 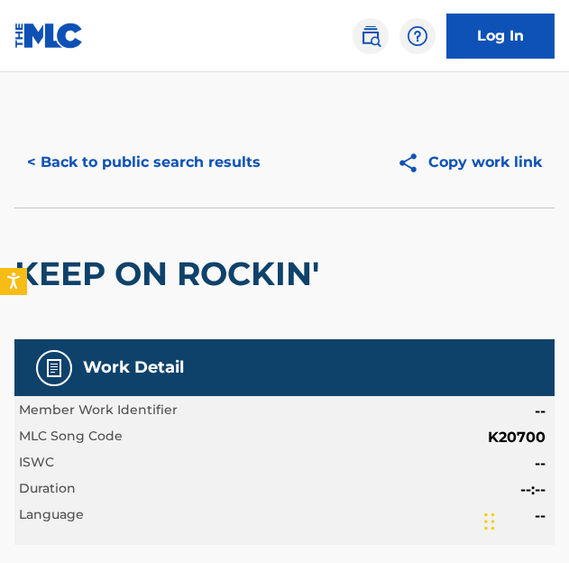 What do you see at coordinates (469, 162) in the screenshot?
I see `button: Copy work link` at bounding box center [469, 162].